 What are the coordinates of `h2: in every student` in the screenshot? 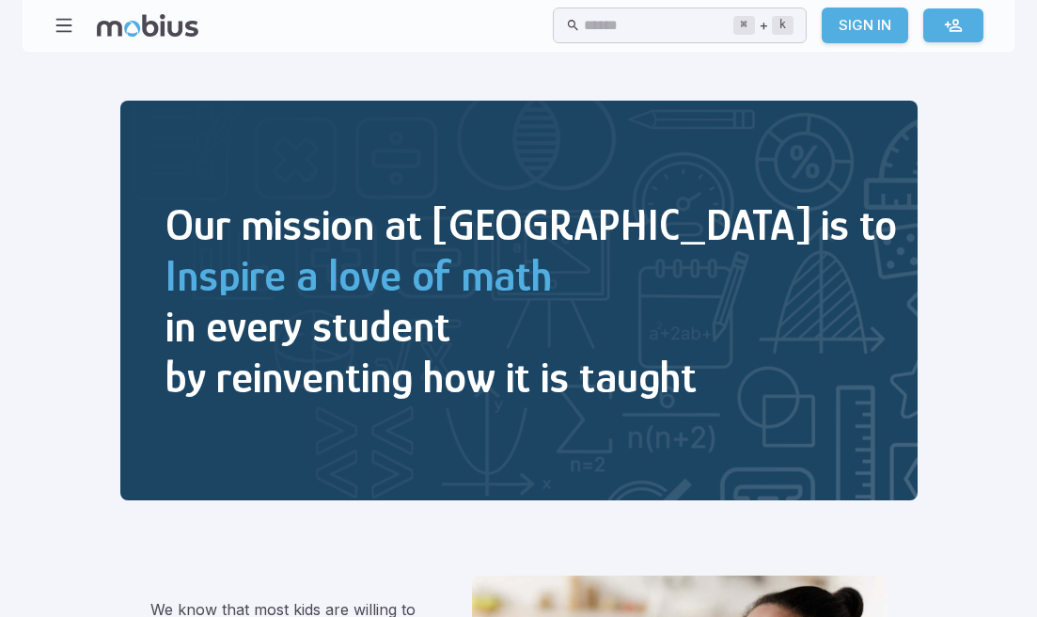 It's located at (531, 326).